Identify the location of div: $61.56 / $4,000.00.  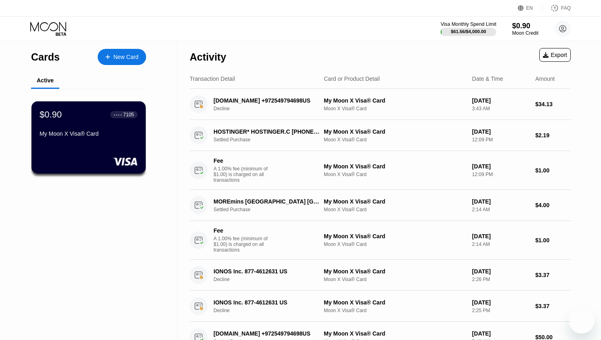
(468, 31).